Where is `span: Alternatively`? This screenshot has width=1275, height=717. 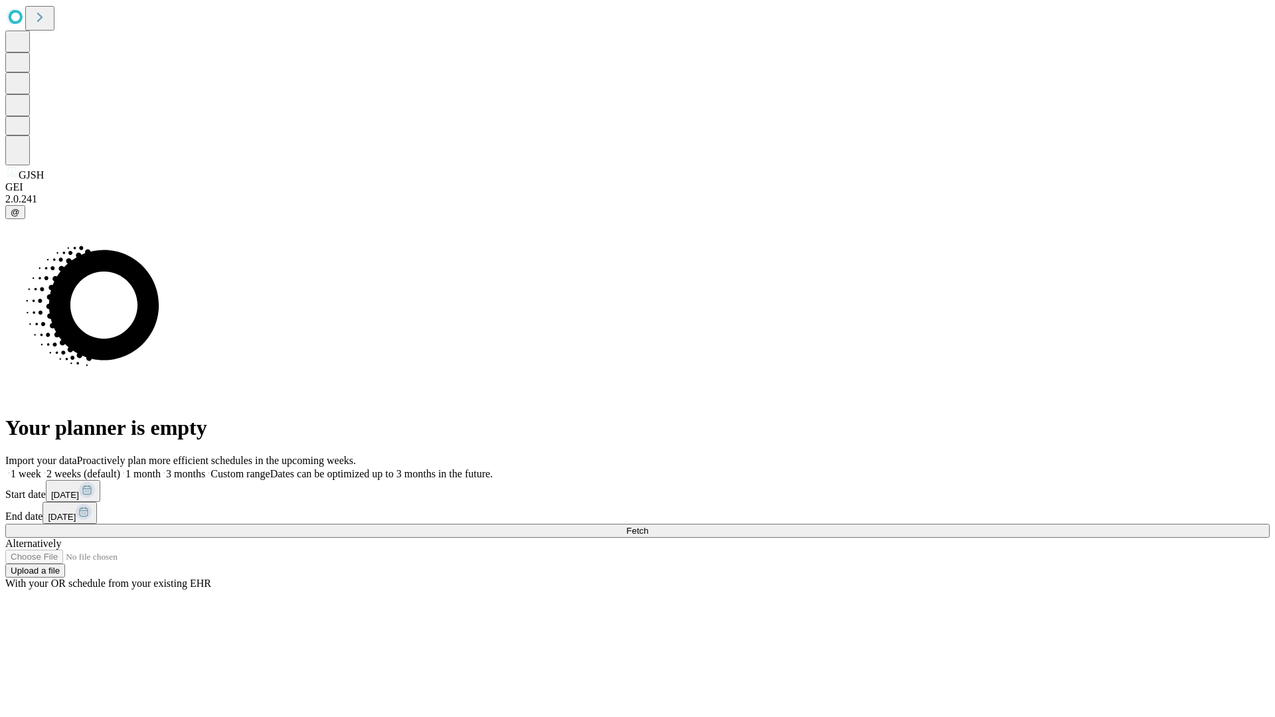
span: Alternatively is located at coordinates (33, 543).